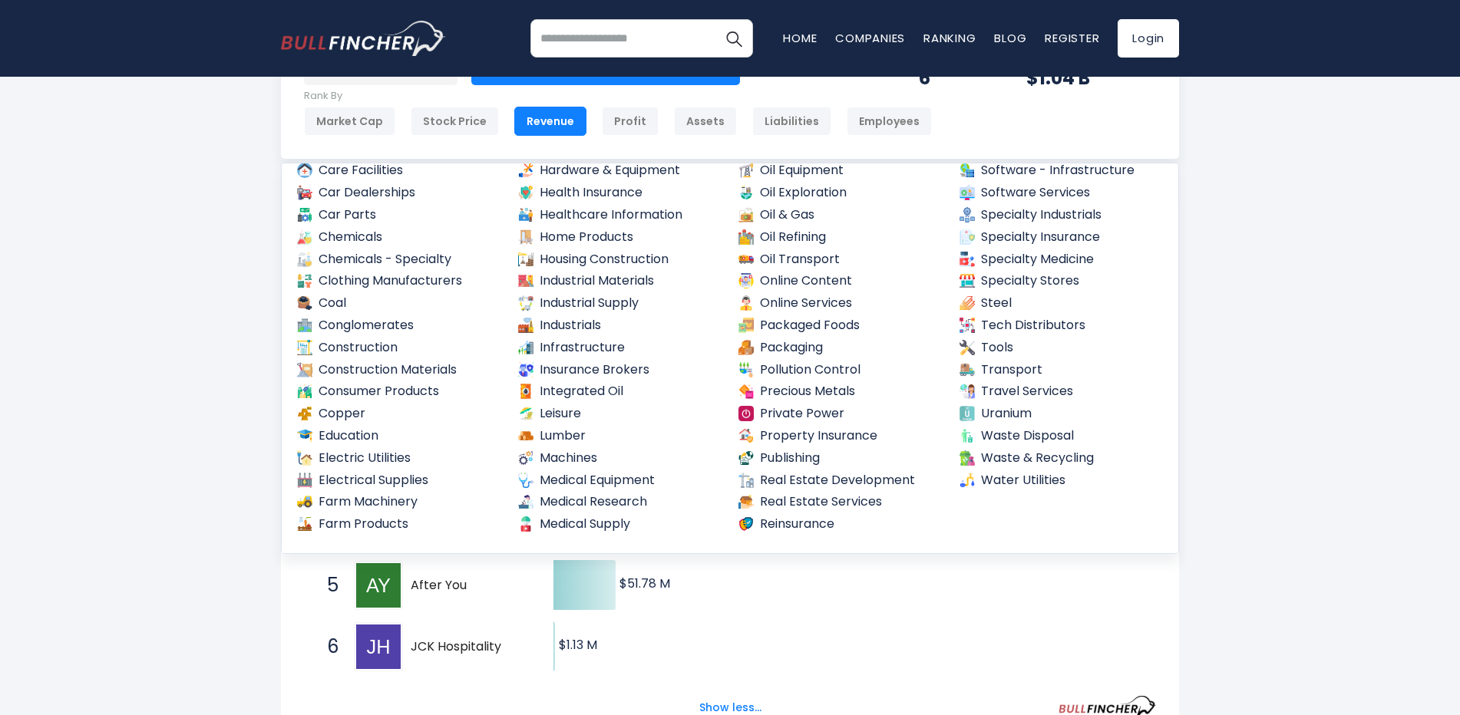  What do you see at coordinates (399, 480) in the screenshot?
I see `a: Electrical Supplies` at bounding box center [399, 480].